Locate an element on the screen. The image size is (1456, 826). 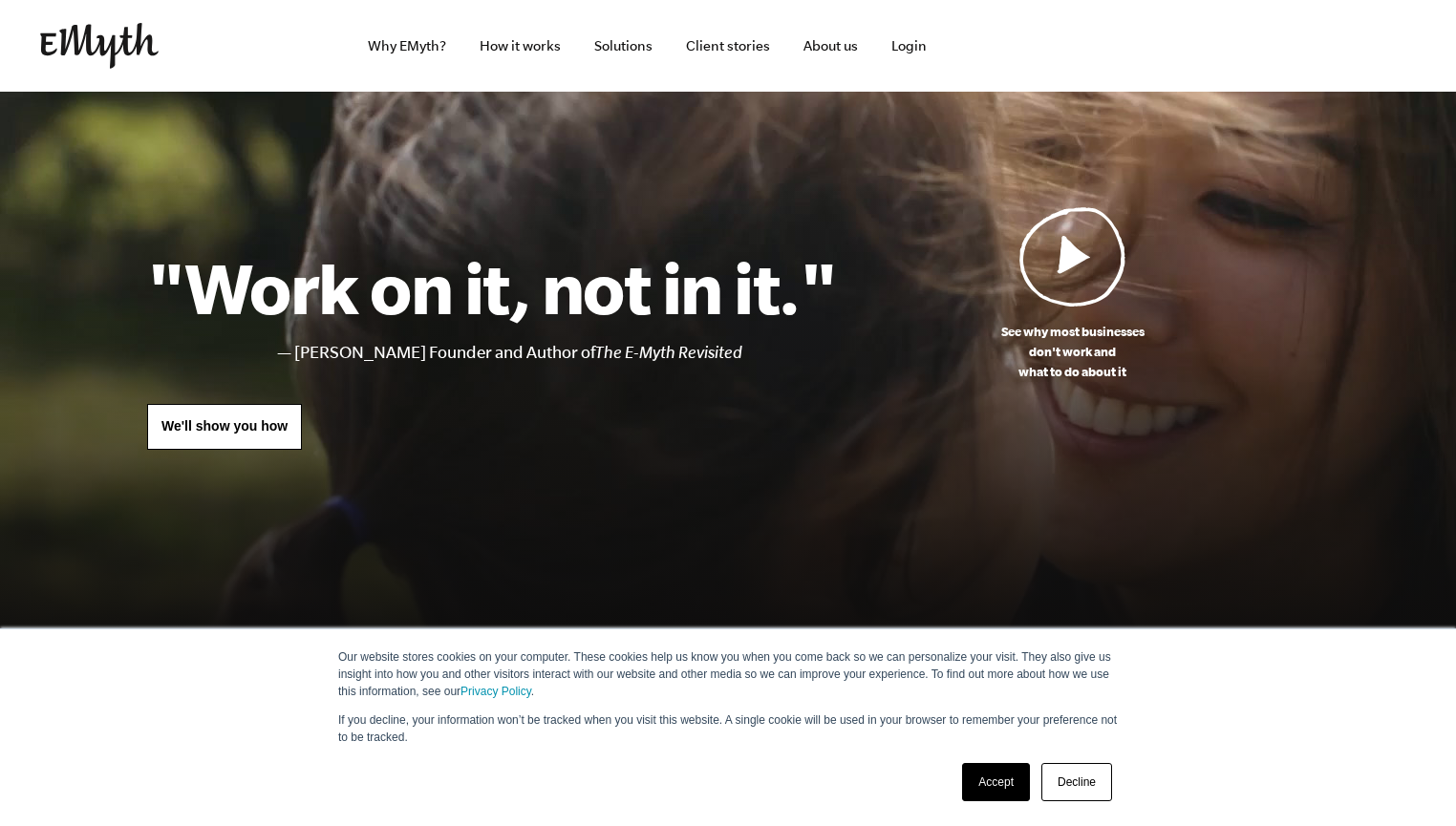
p: If you decline, your information won’t be tracked when you visit this website. A single cookie wi... is located at coordinates (728, 729).